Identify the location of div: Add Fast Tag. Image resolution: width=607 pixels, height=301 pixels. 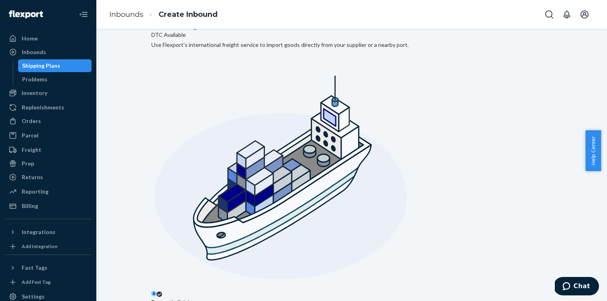
(36, 282).